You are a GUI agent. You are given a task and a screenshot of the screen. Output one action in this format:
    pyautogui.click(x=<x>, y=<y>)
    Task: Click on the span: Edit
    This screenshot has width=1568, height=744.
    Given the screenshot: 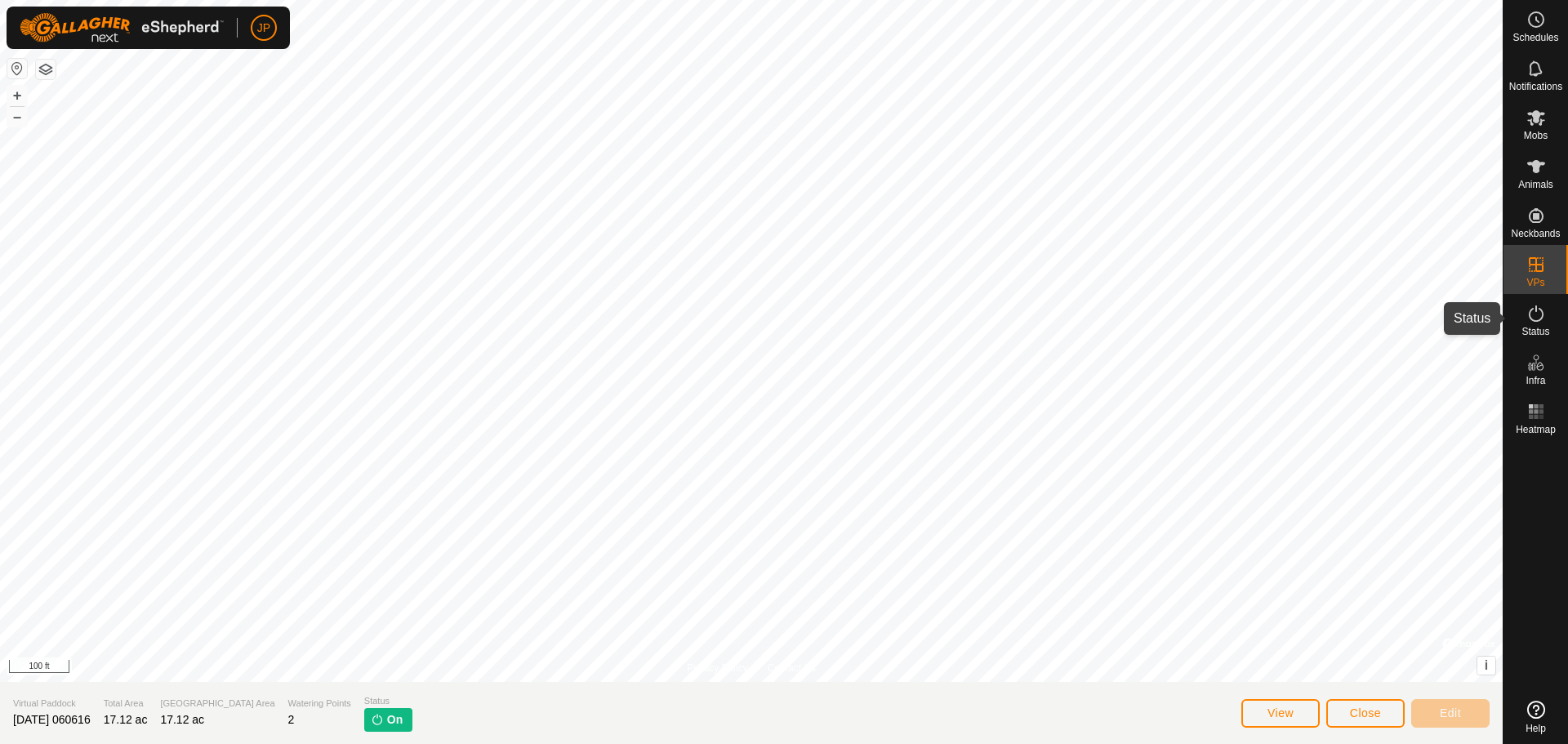 What is the action you would take?
    pyautogui.click(x=1450, y=713)
    